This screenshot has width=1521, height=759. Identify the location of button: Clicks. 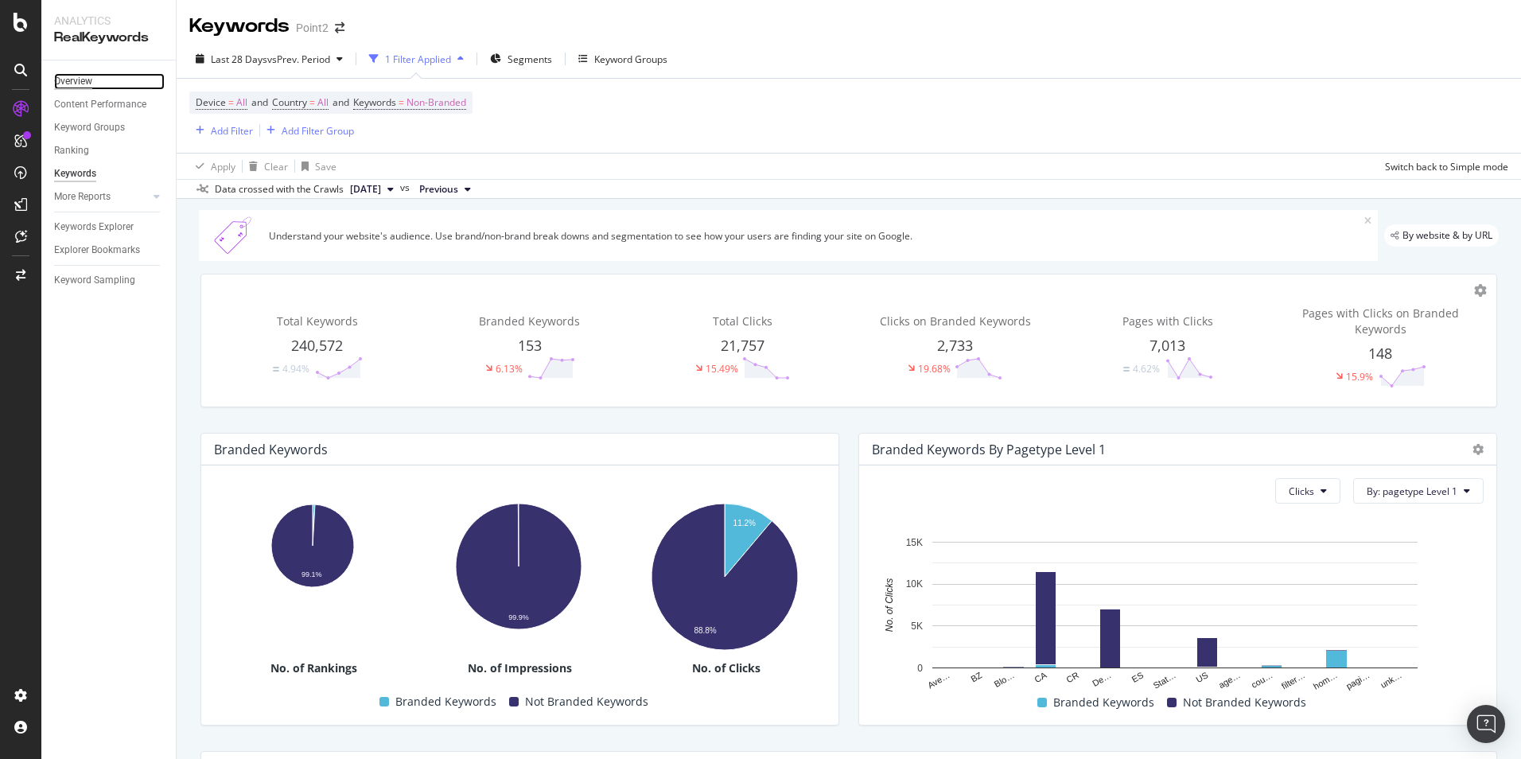
(1308, 491).